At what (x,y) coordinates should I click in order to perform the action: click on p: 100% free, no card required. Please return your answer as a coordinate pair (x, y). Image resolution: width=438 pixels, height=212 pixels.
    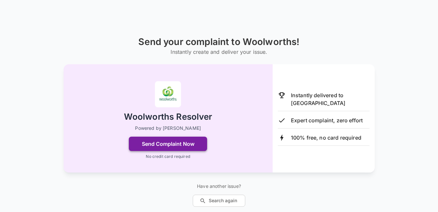
    Looking at the image, I should click on (326, 138).